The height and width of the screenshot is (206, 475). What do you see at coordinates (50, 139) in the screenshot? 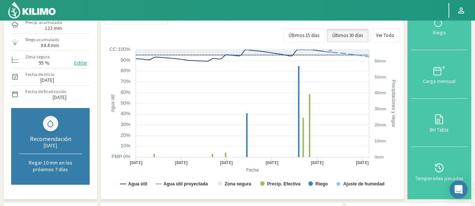
I see `div: Recomendación` at bounding box center [50, 139].